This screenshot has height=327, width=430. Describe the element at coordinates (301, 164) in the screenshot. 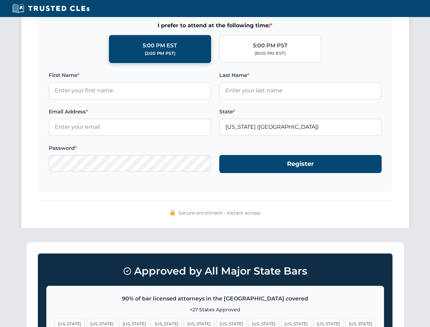

I see `button: Register` at that location.